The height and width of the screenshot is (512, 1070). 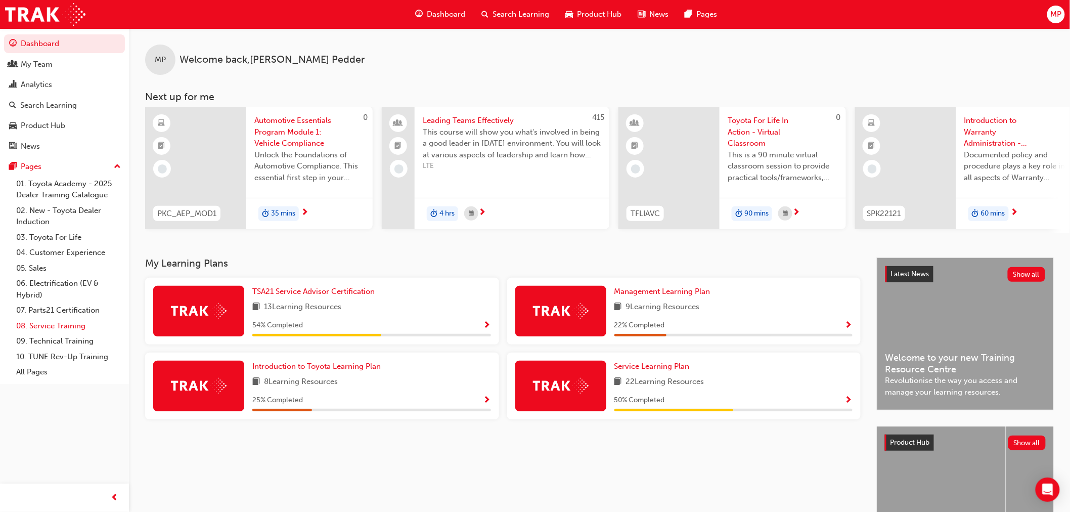 What do you see at coordinates (965, 386) in the screenshot?
I see `span: Revolutionise the way you access and manage your learning resources.` at bounding box center [965, 386].